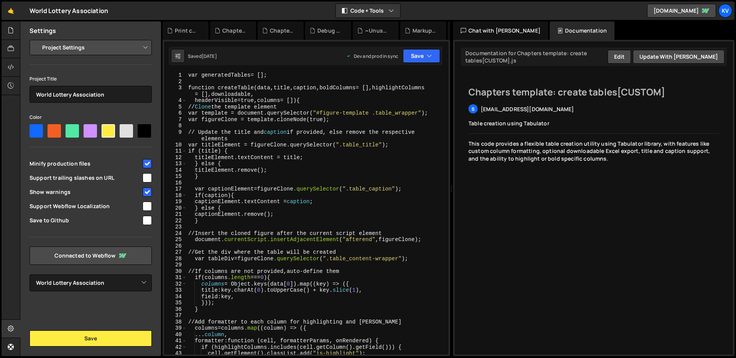 The height and width of the screenshot is (358, 736). I want to click on div: 15, so click(175, 176).